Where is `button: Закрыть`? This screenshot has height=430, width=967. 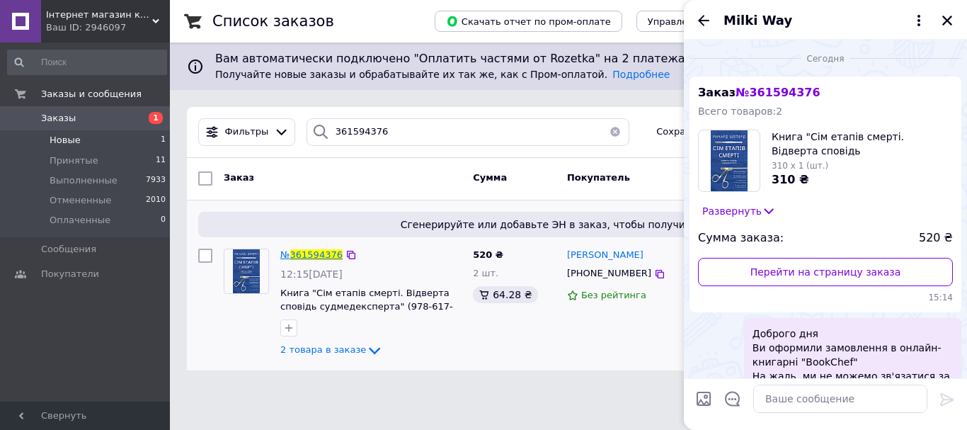
button: Закрыть is located at coordinates (947, 21).